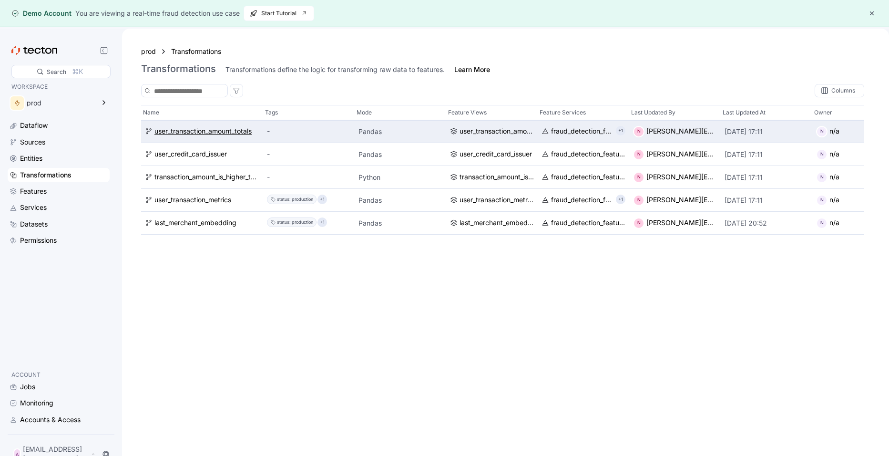 The image size is (889, 456). I want to click on a: Sources, so click(59, 142).